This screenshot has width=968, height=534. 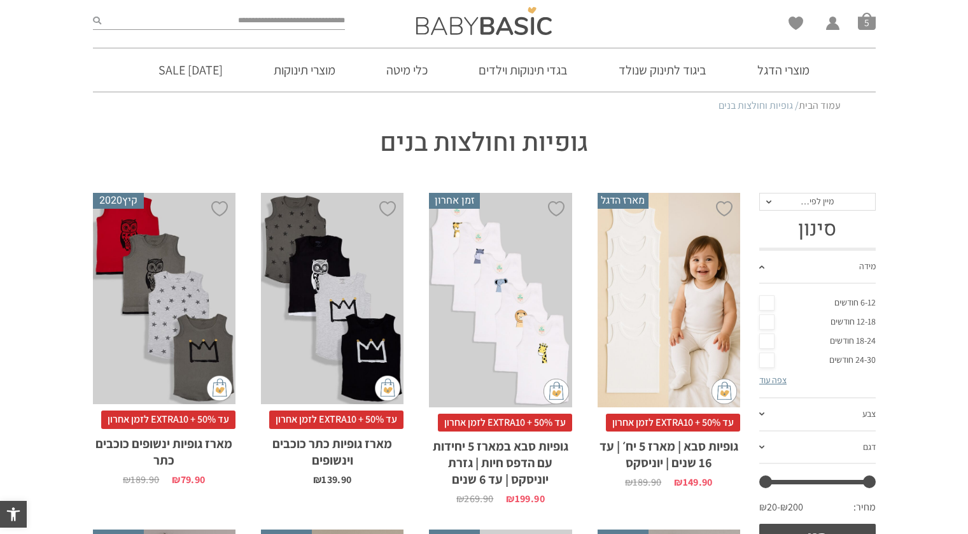 What do you see at coordinates (332, 339) in the screenshot?
I see `a: מארז גופיות כתר כוכבים וינשופים עד 50% + EXTRA10 לזמן אחרוןמארז גופיות כתר כוכבים וינשופים ₪139.90` at bounding box center [332, 339].